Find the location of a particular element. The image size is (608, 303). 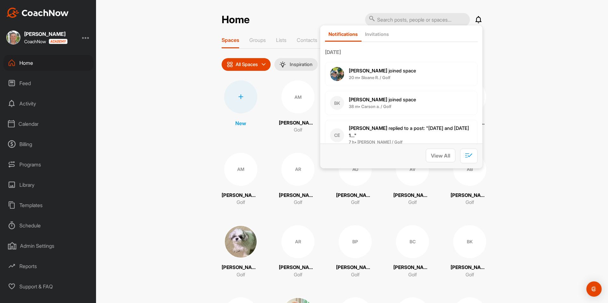

div: CoachNow is located at coordinates (46, 41).